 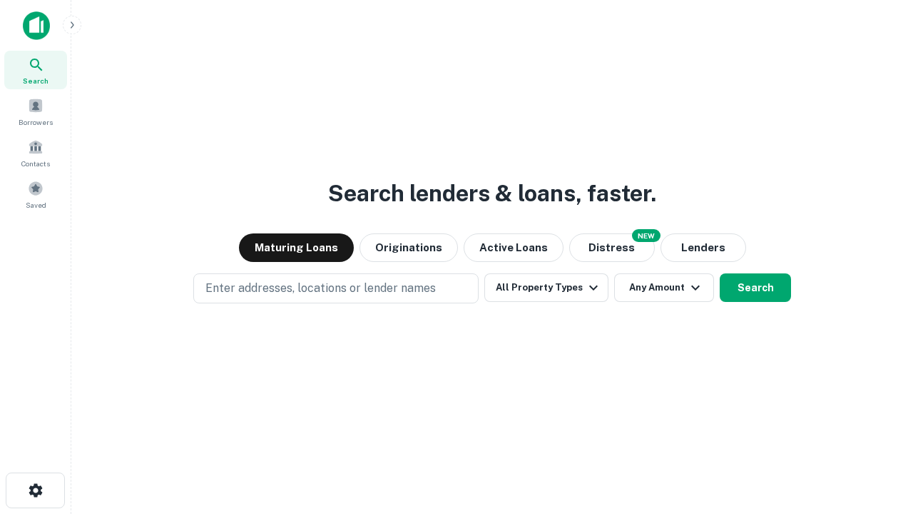 What do you see at coordinates (336, 288) in the screenshot?
I see `button: Enter addresses, locations or lender names` at bounding box center [336, 288].